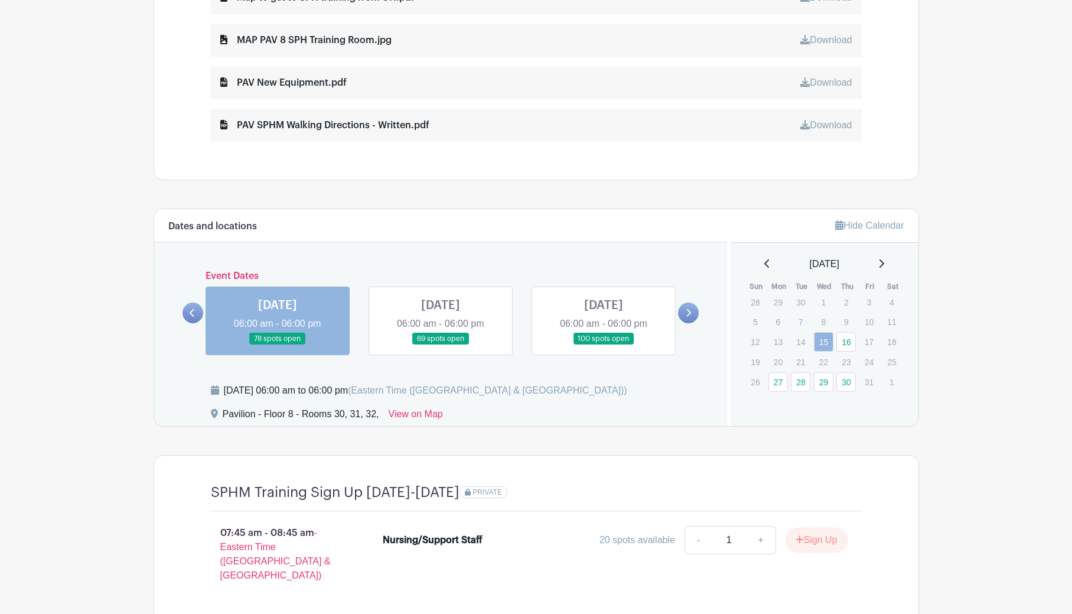 The height and width of the screenshot is (614, 1072). I want to click on p: 6, so click(778, 321).